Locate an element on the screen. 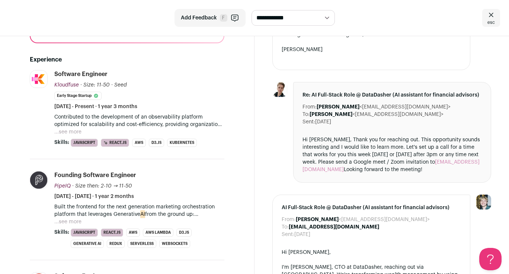 This screenshot has height=274, width=509. img: 406b4b888297571c979ab5e451639656749b2ec90ac03a3a2ccb2b4bd4229895.jpg is located at coordinates (39, 180).